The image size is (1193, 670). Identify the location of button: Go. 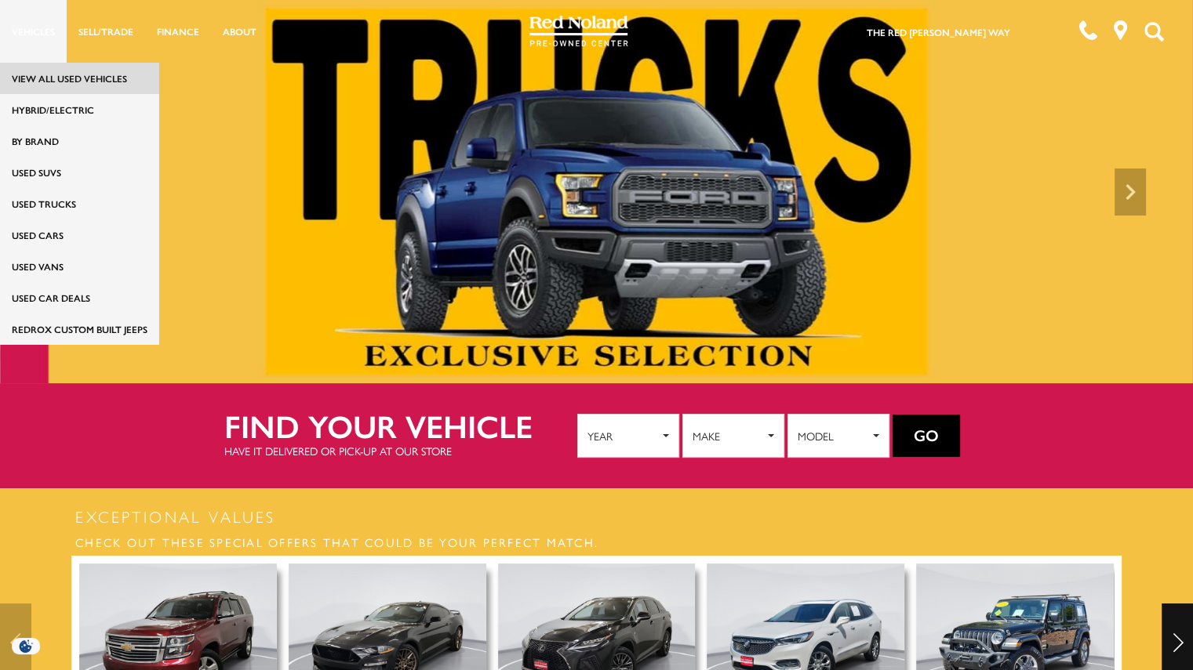
(926, 436).